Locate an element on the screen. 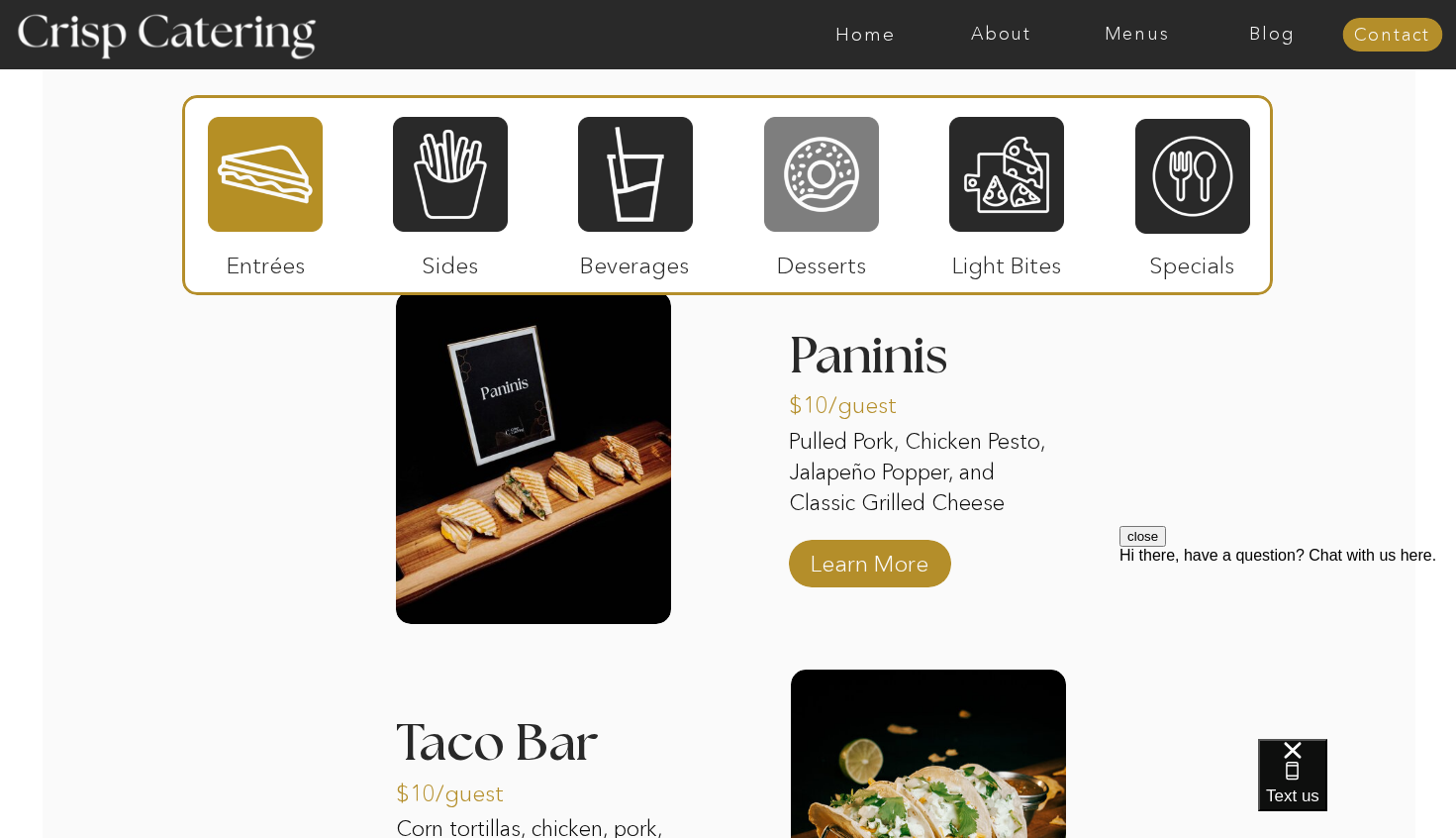  h3: Paninis is located at coordinates (926, 363).